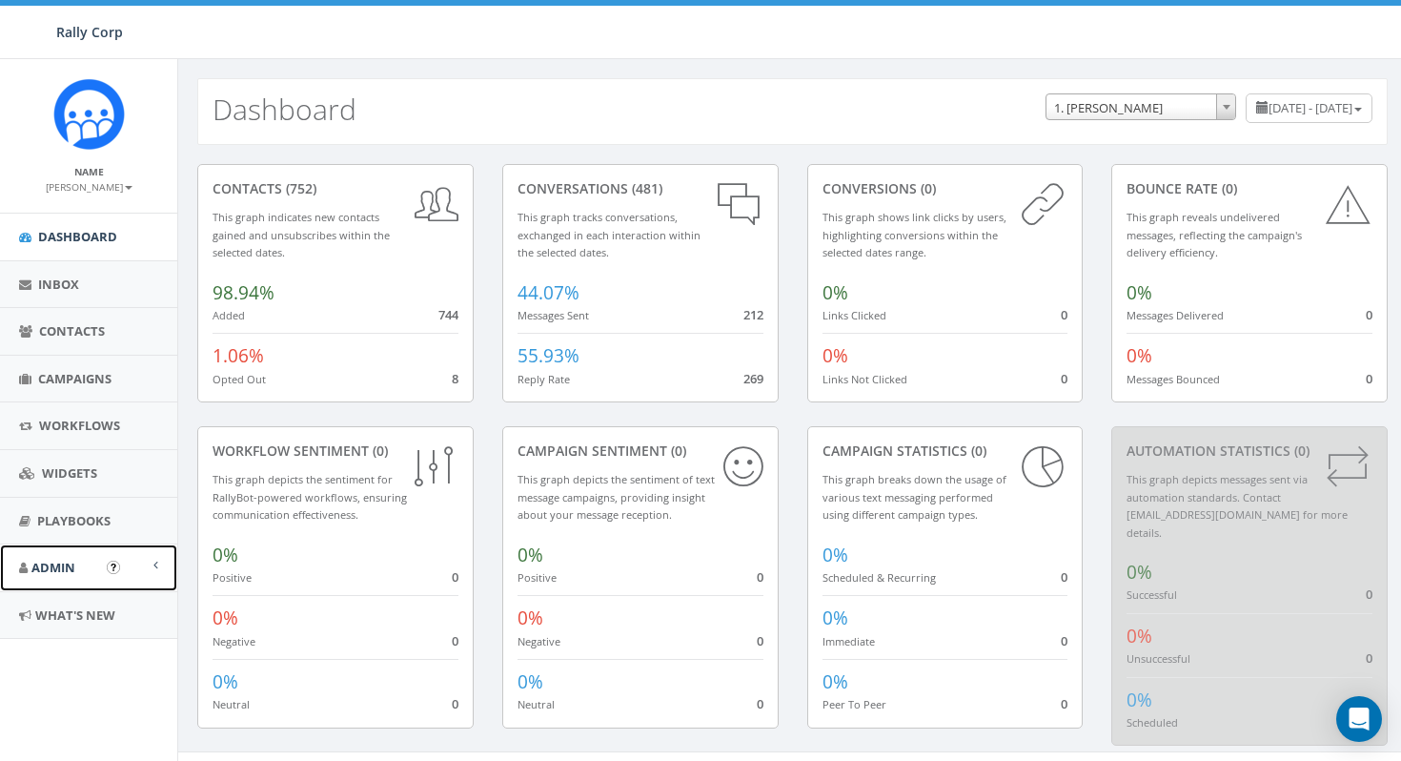 The width and height of the screenshot is (1401, 761). Describe the element at coordinates (854, 315) in the screenshot. I see `small: Links Clicked` at that location.